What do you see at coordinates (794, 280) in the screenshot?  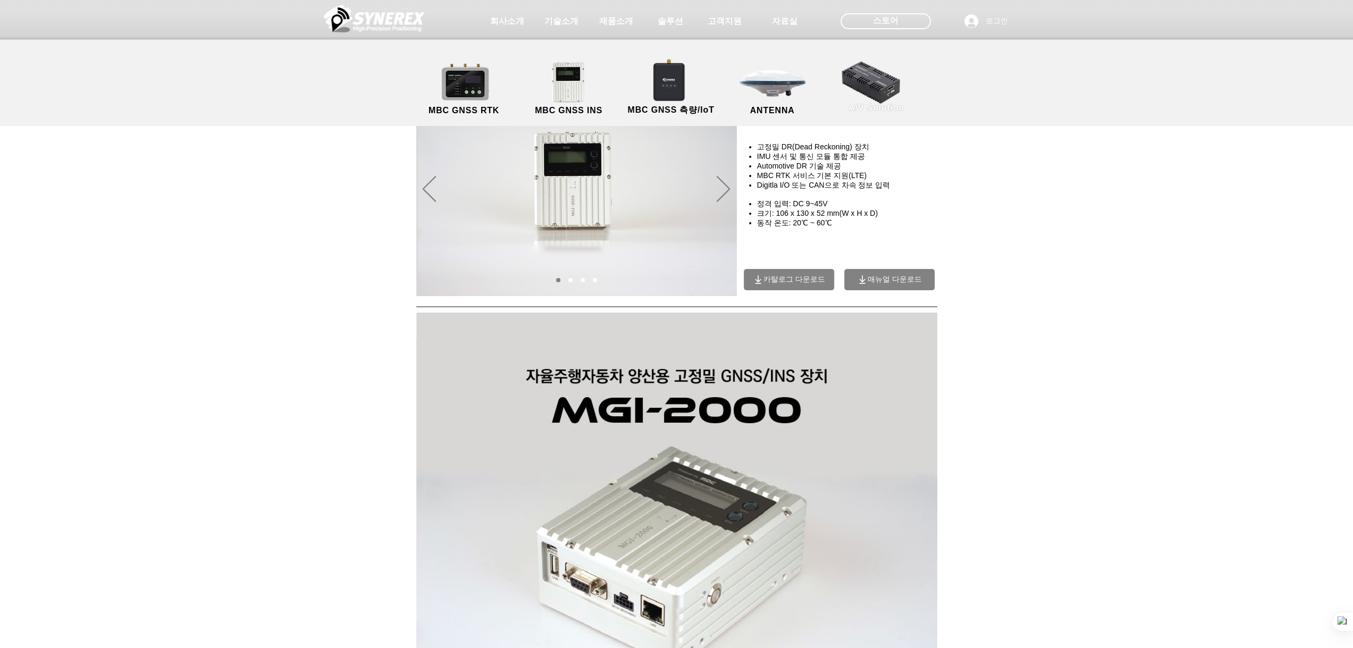 I see `span: 카탈로그 다운로드` at bounding box center [794, 280].